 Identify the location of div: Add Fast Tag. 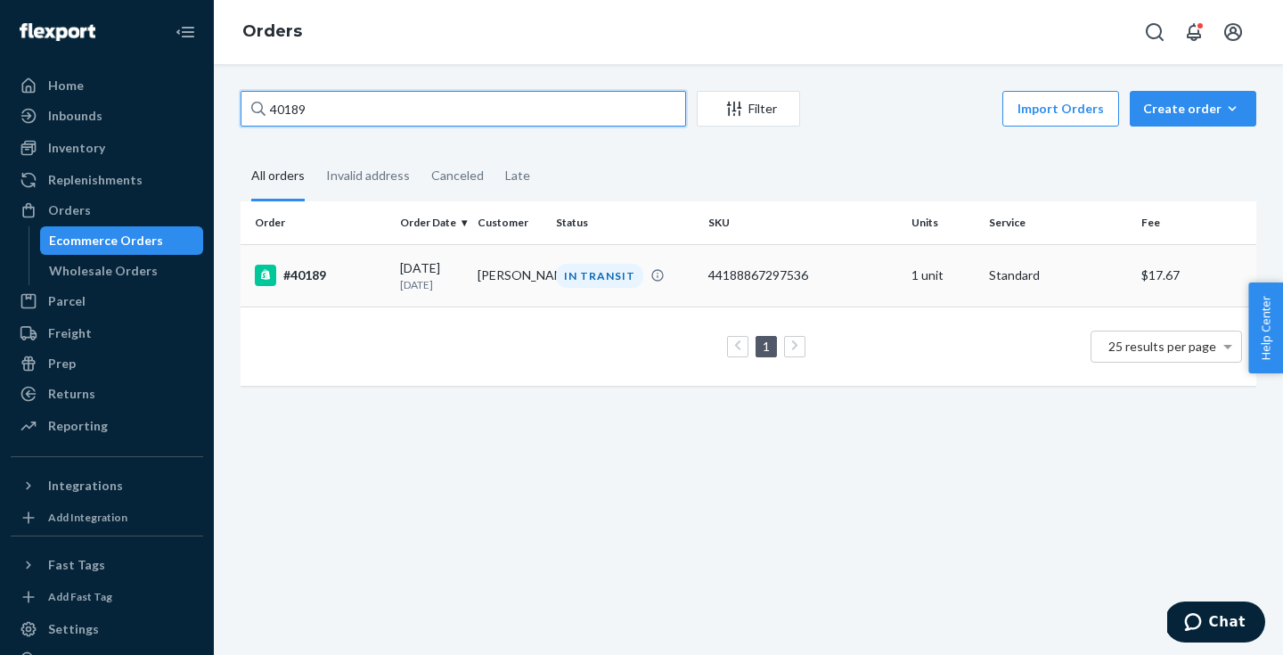
(80, 596).